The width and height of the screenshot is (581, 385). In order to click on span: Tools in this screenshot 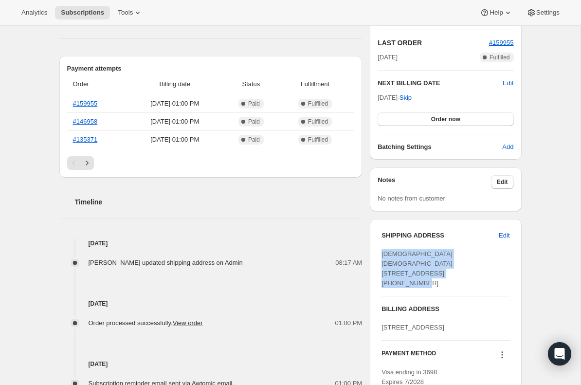, I will do `click(125, 13)`.